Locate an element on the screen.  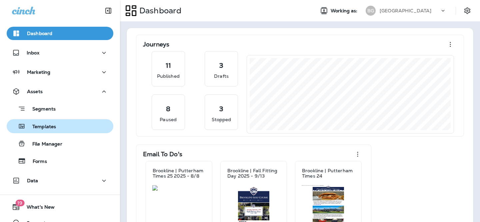
p: Paused is located at coordinates (168, 119).